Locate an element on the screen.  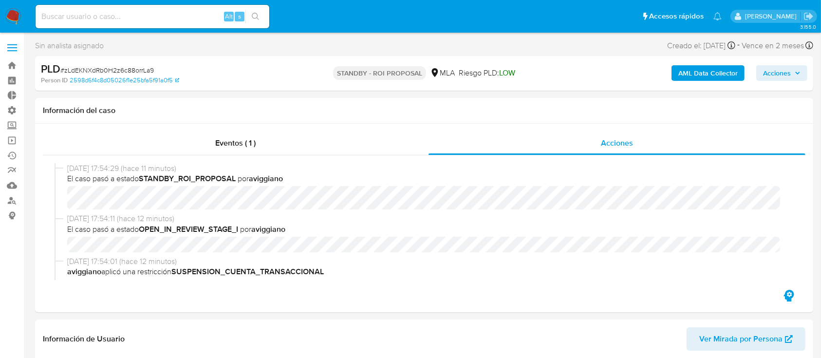
span: Vence en 2 meses is located at coordinates (773, 46).